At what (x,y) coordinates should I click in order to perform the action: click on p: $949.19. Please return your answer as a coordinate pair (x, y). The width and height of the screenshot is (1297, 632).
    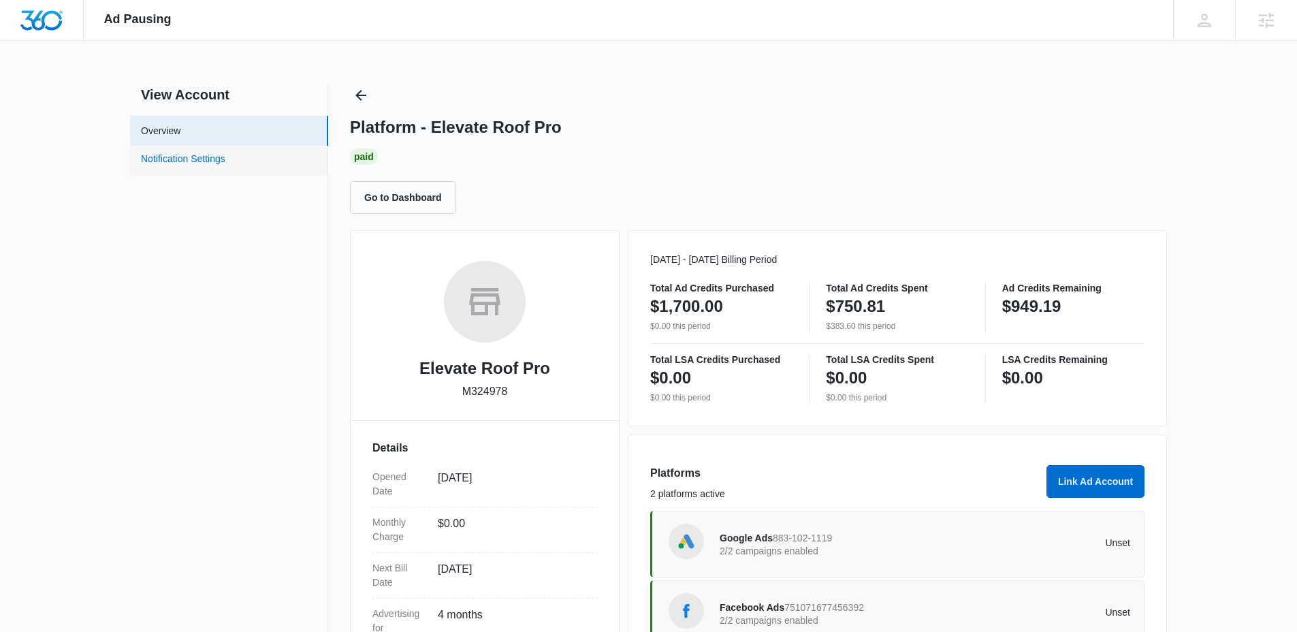
    Looking at the image, I should click on (1032, 306).